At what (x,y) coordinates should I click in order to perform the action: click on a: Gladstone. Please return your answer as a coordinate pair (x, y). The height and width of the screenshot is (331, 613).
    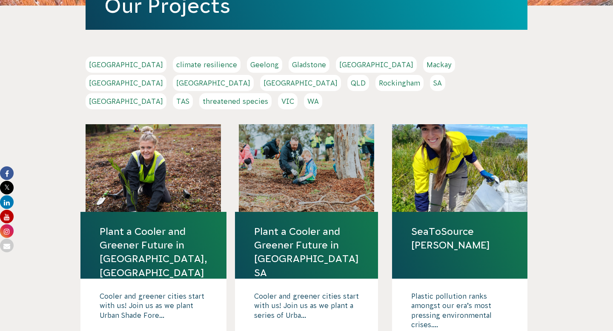
    Looking at the image, I should click on (309, 65).